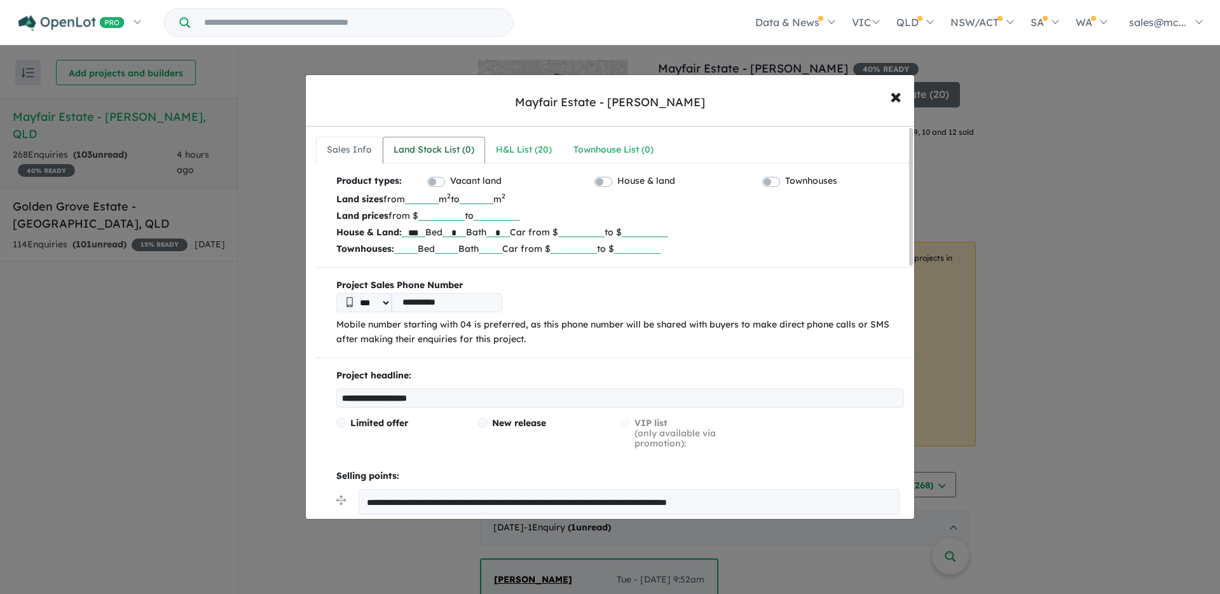 This screenshot has width=1220, height=594. What do you see at coordinates (620, 376) in the screenshot?
I see `p: Project headline:` at bounding box center [620, 376].